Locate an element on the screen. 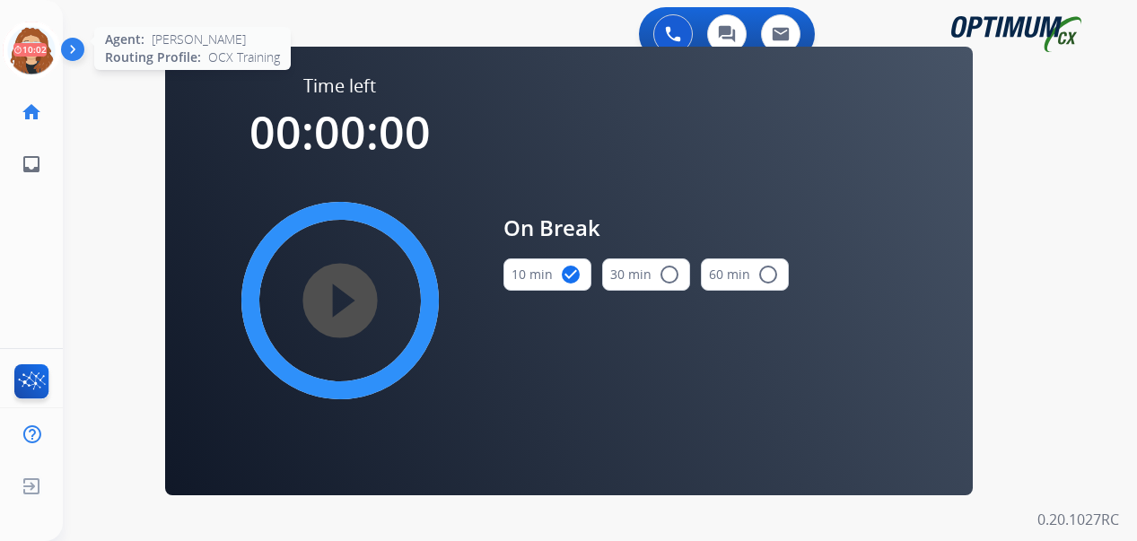 The image size is (1137, 541). mat-icon: check_circle is located at coordinates (571, 275).